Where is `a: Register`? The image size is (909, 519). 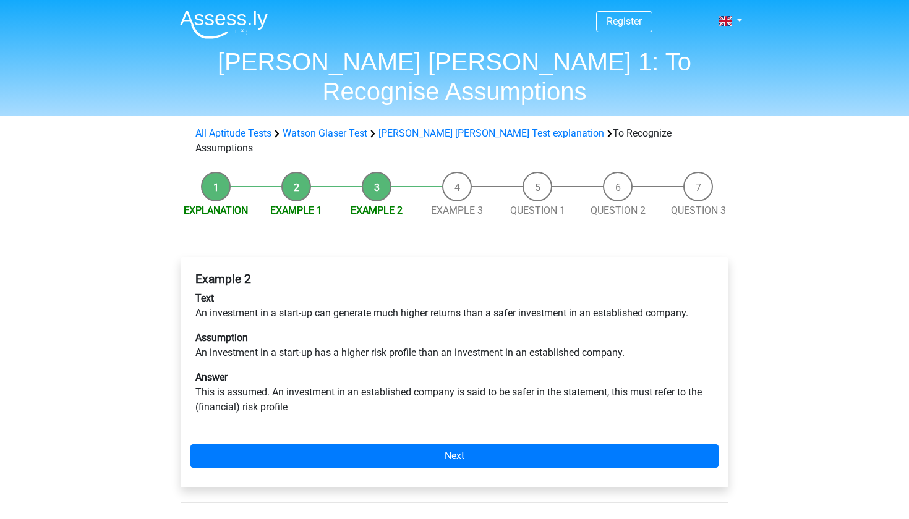 a: Register is located at coordinates (624, 21).